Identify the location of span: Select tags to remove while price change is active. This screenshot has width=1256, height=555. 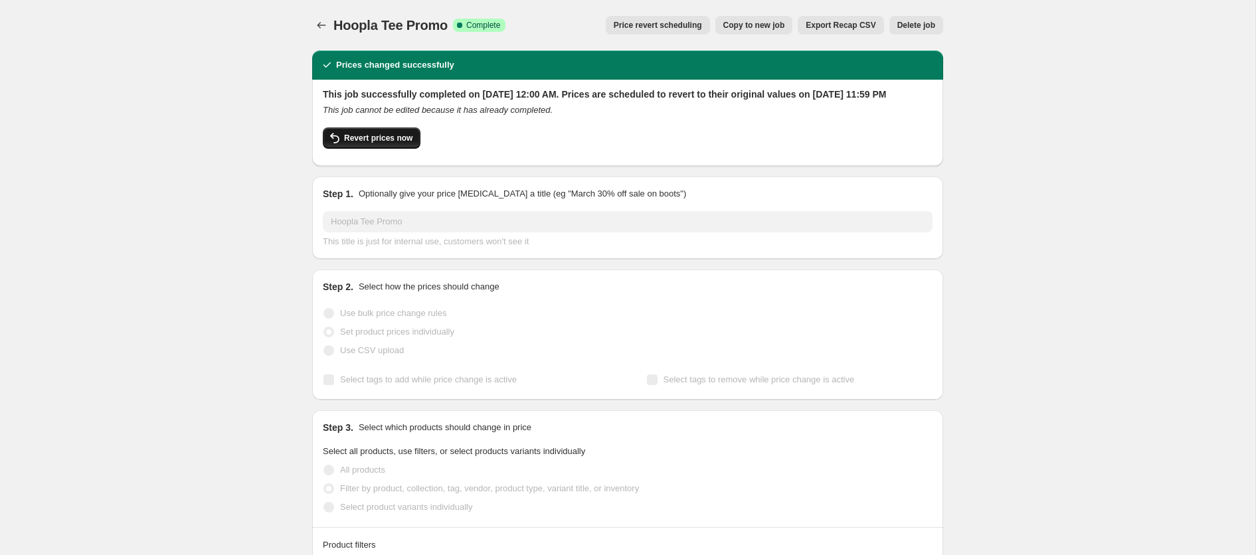
(759, 379).